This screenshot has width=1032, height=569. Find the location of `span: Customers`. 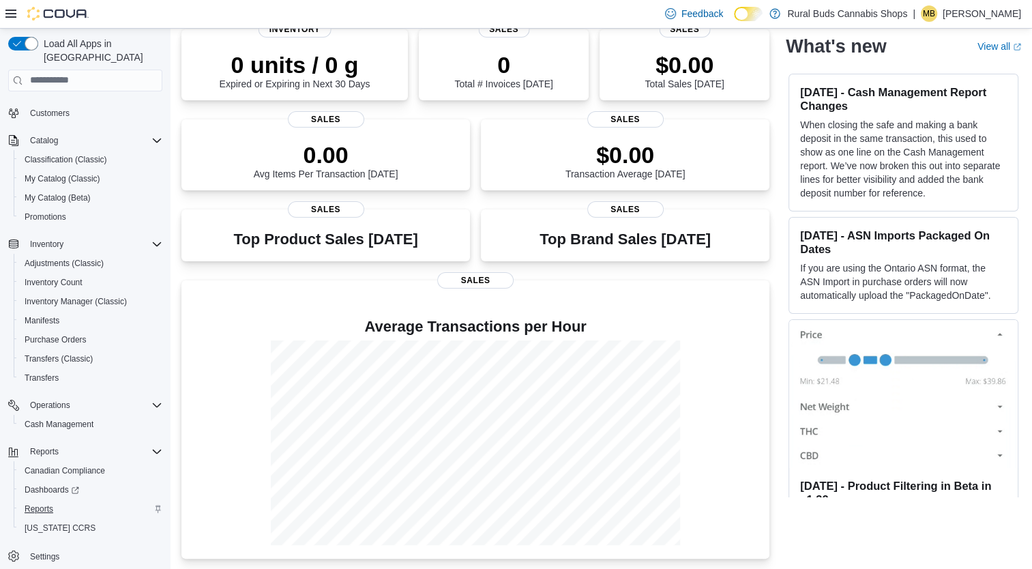

span: Customers is located at coordinates (50, 113).